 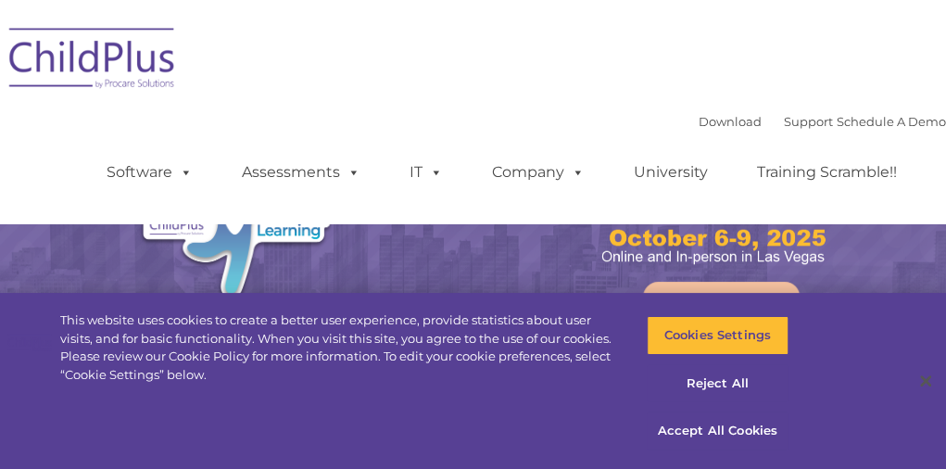 What do you see at coordinates (827, 172) in the screenshot?
I see `a: Training Scramble!!` at bounding box center [827, 172].